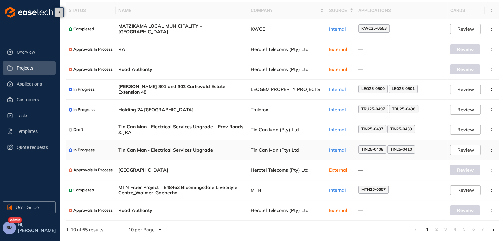 This screenshot has width=503, height=241. What do you see at coordinates (402, 10) in the screenshot?
I see `th: Applications` at bounding box center [402, 10].